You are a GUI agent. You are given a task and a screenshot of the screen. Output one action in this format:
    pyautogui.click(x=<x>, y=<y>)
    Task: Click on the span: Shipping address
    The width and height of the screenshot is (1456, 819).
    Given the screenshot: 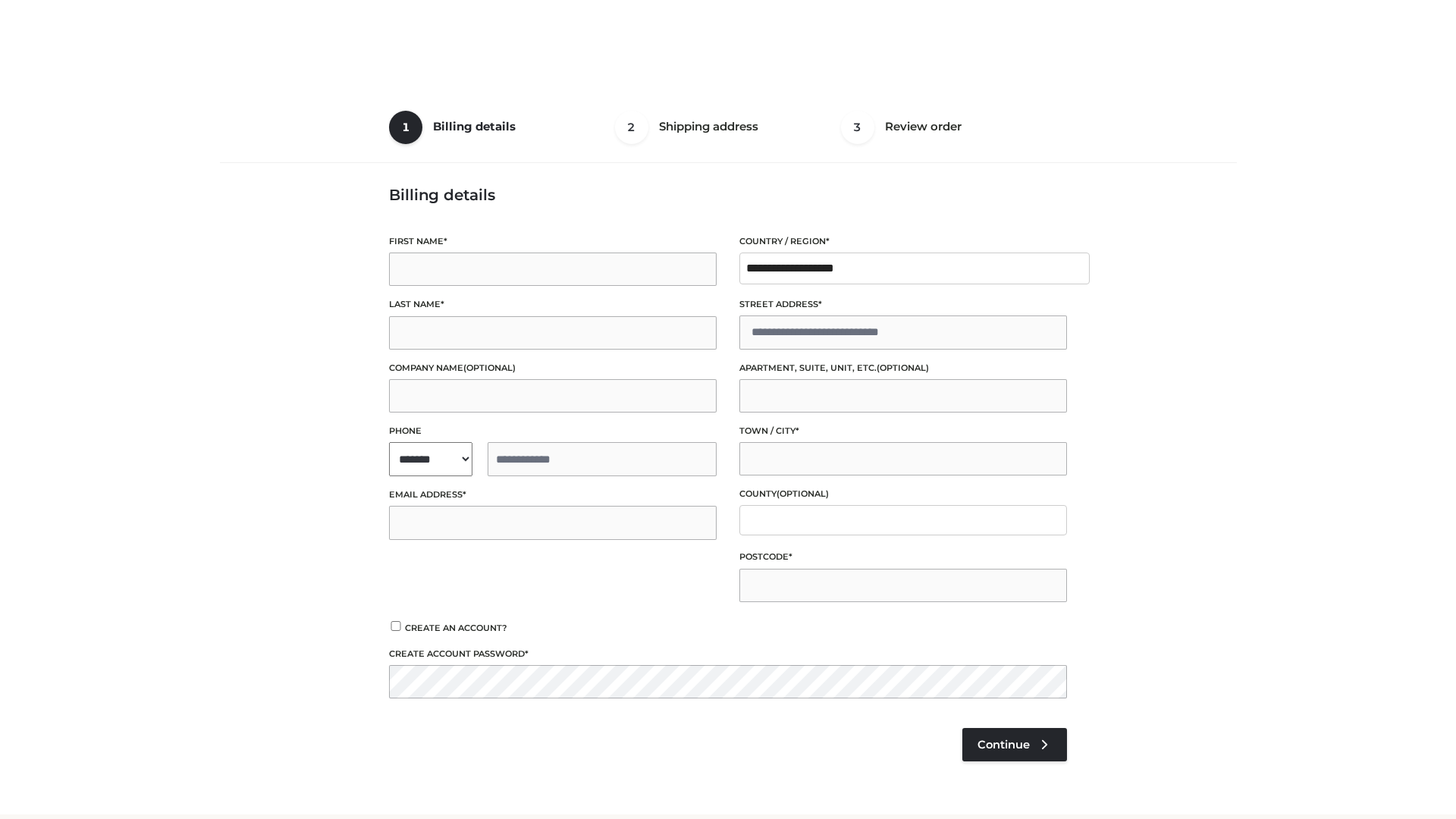 What is the action you would take?
    pyautogui.click(x=708, y=126)
    